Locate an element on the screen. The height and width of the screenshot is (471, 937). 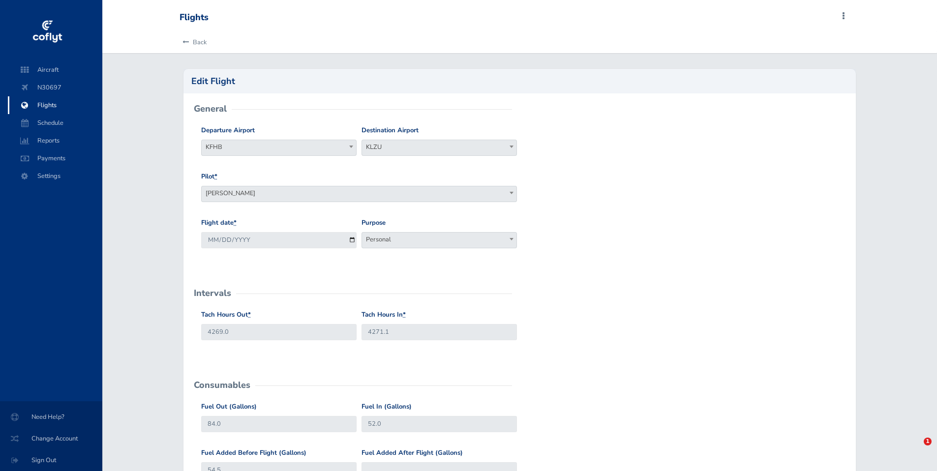
label: Tach Hours Out is located at coordinates (226, 315).